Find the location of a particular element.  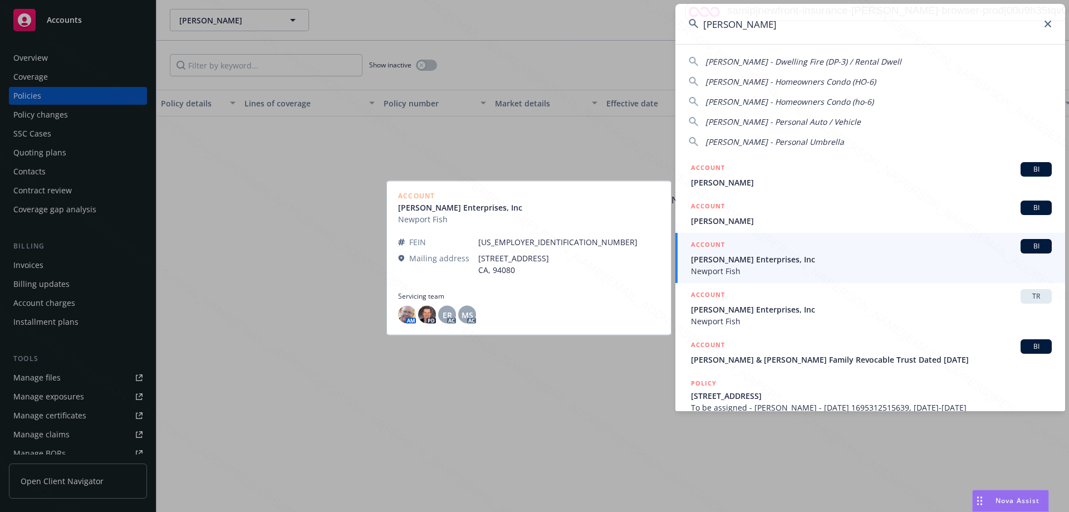

span: Nova Assist is located at coordinates (1017, 500).